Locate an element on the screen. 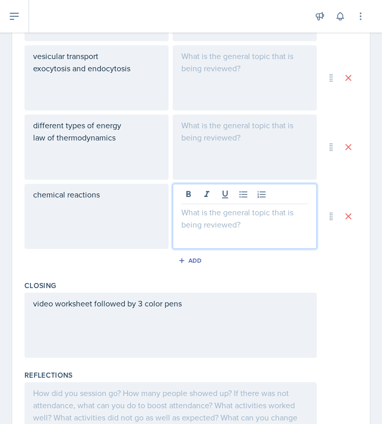 The image size is (382, 424). div: Add is located at coordinates (191, 261).